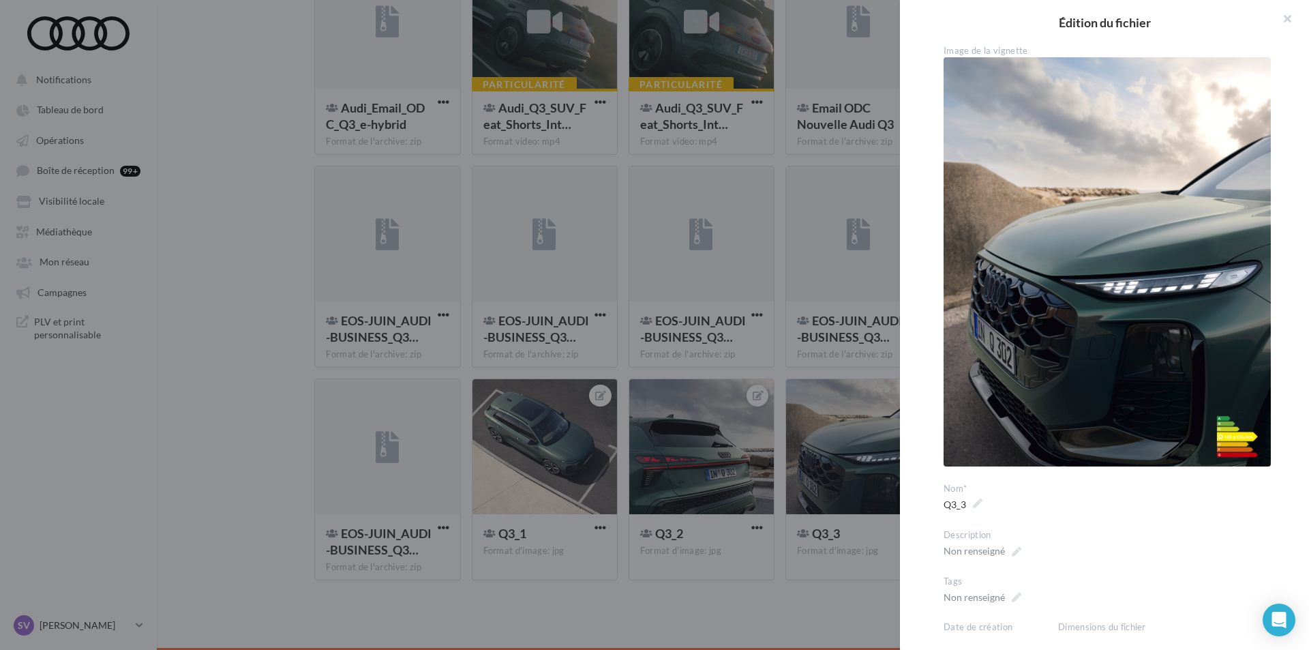 The image size is (1309, 650). Describe the element at coordinates (1110, 582) in the screenshot. I see `div: Tags` at that location.